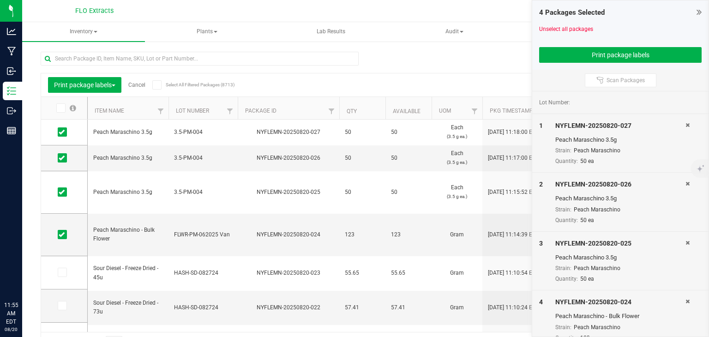 The width and height of the screenshot is (709, 337). I want to click on a: Inventory, so click(84, 32).